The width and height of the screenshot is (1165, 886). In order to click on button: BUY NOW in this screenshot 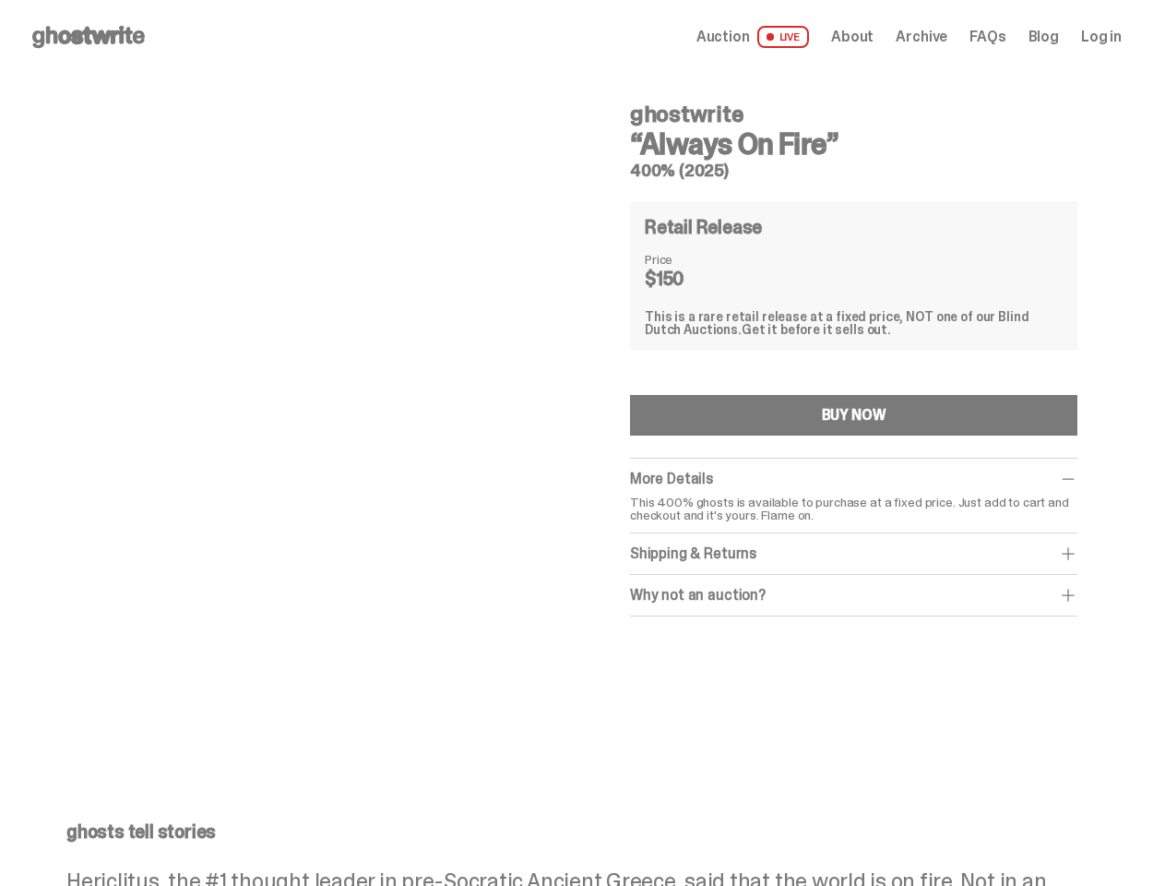, I will do `click(854, 415)`.